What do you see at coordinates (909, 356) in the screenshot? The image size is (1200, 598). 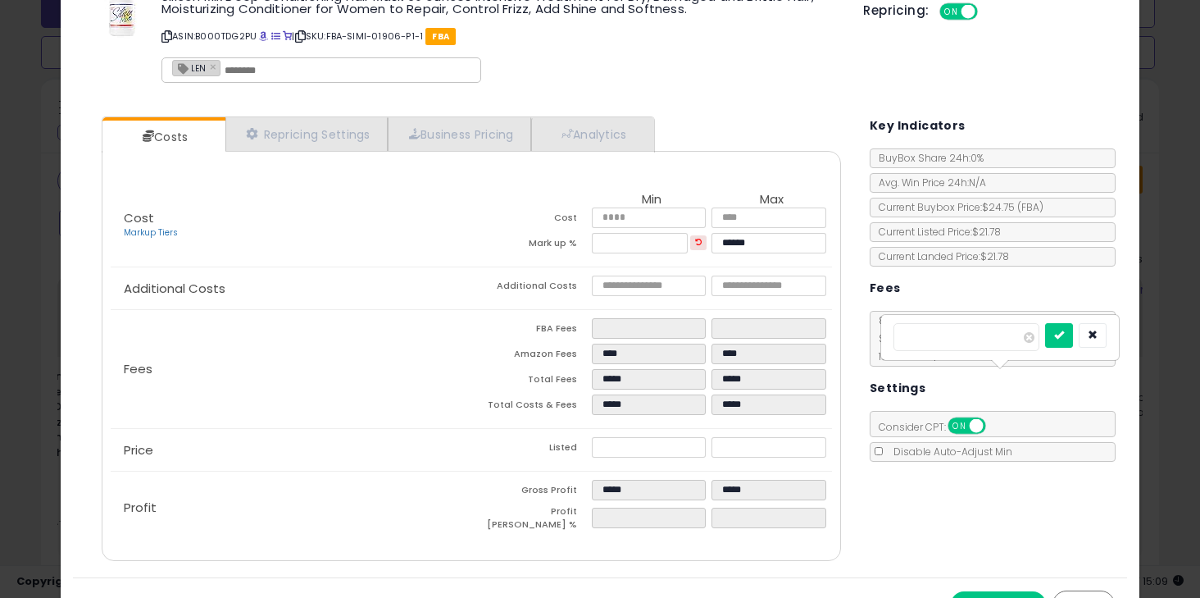 I see `span: 15.00 % for > $10` at bounding box center [909, 356].